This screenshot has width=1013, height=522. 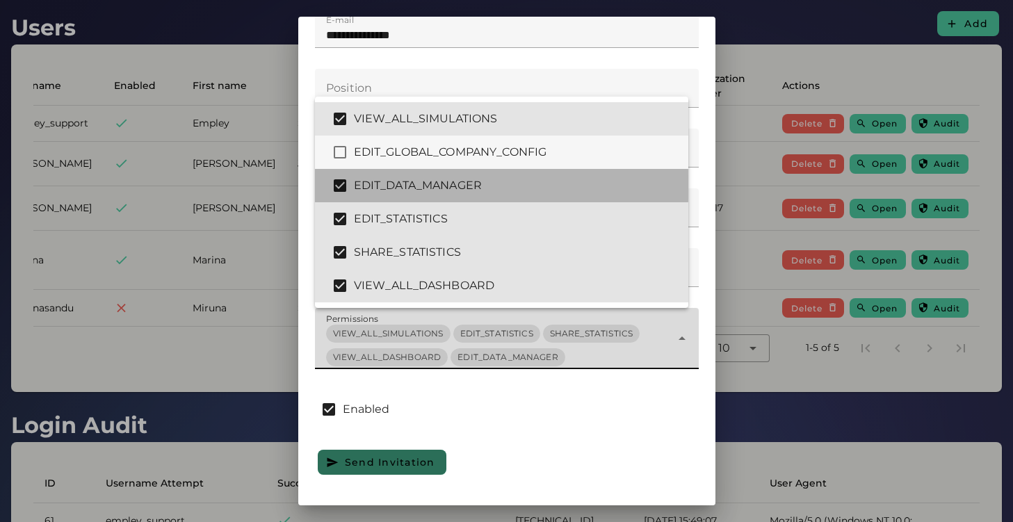 I want to click on label: Enabled, so click(x=367, y=410).